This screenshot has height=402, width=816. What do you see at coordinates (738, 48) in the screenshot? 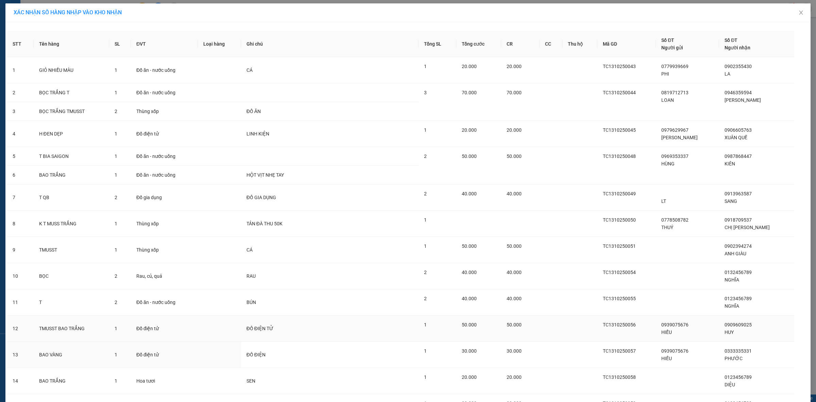
I see `span: Người nhận` at bounding box center [738, 48].